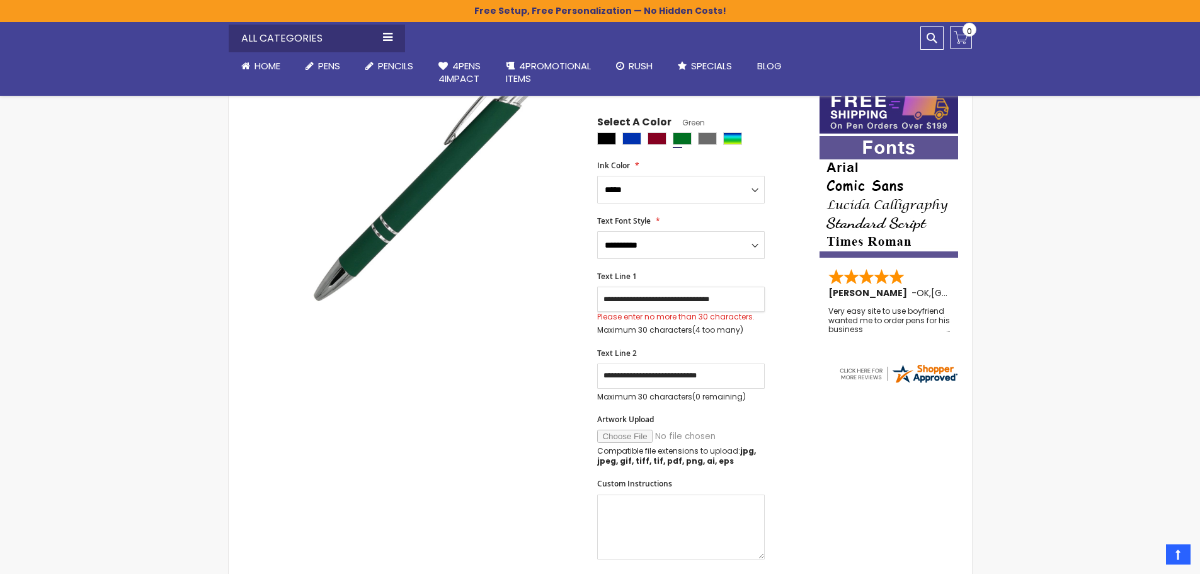 Image resolution: width=1200 pixels, height=574 pixels. What do you see at coordinates (711, 66) in the screenshot?
I see `span: Specials` at bounding box center [711, 66].